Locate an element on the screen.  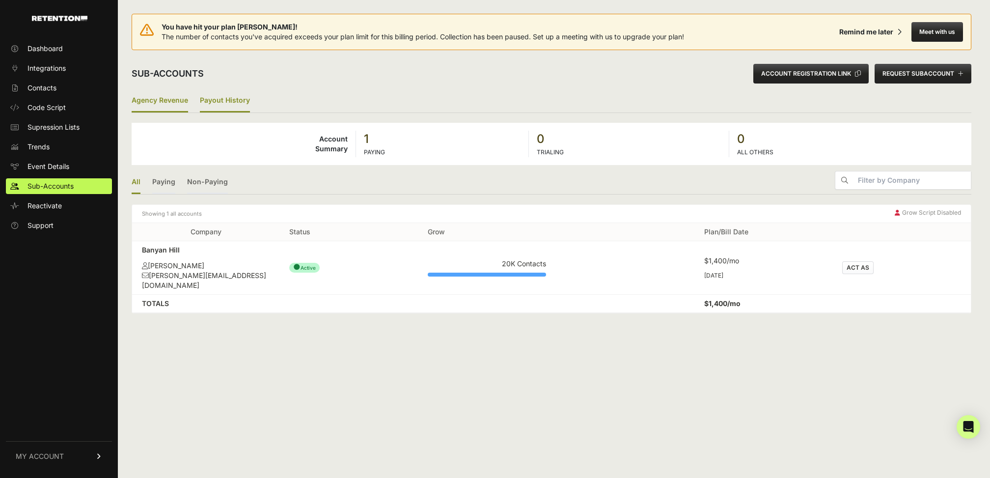
label: TRIALING is located at coordinates (550, 152).